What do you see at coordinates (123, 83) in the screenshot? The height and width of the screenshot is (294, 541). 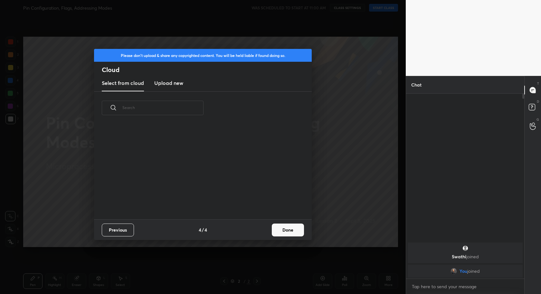 I see `h3: Select from cloud` at bounding box center [123, 83].